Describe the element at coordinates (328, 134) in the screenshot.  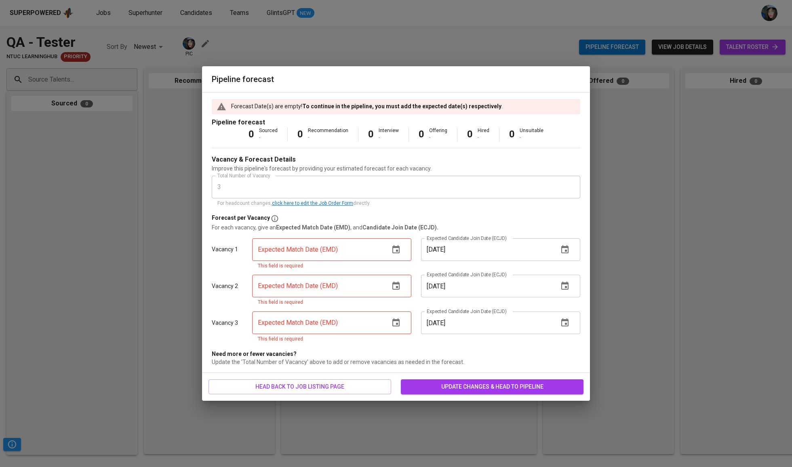
I see `div: Recommendation` at that location.